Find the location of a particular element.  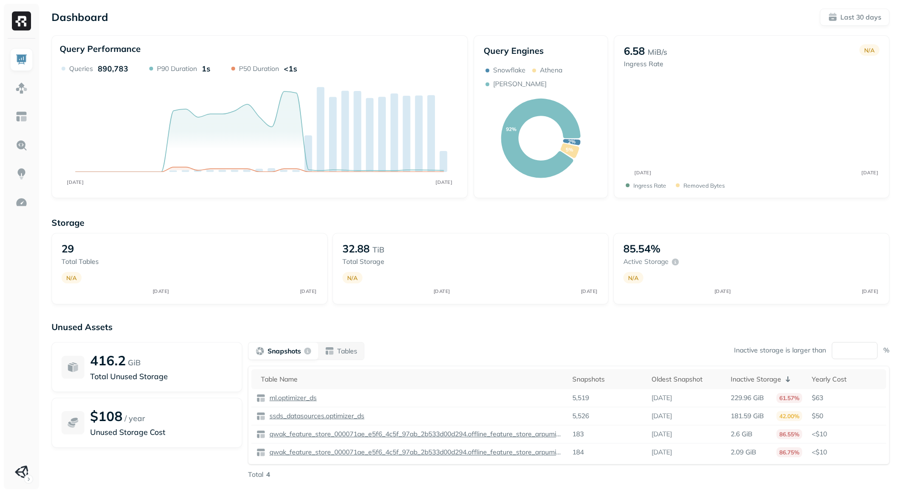

p: Snapshots is located at coordinates (284, 351).